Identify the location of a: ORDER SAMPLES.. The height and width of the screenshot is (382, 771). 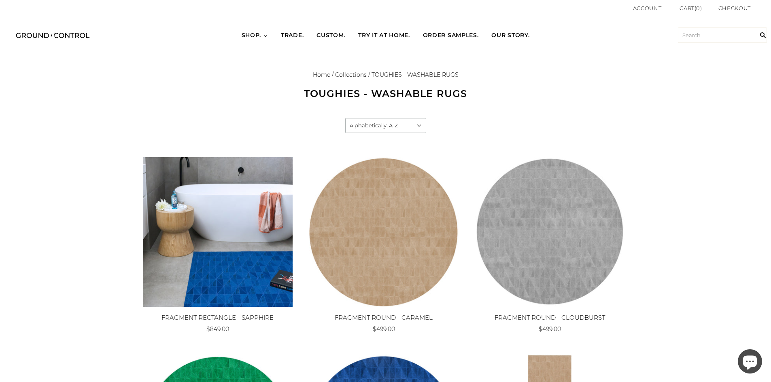
(451, 36).